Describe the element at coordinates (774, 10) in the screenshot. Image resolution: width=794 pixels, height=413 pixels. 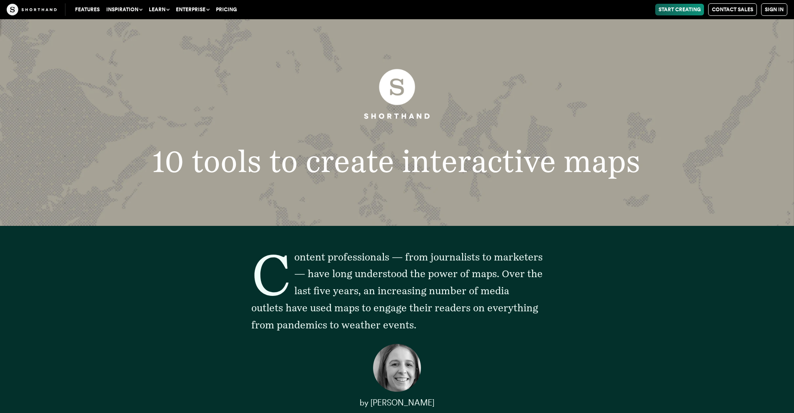
I see `a: Sign in` at that location.